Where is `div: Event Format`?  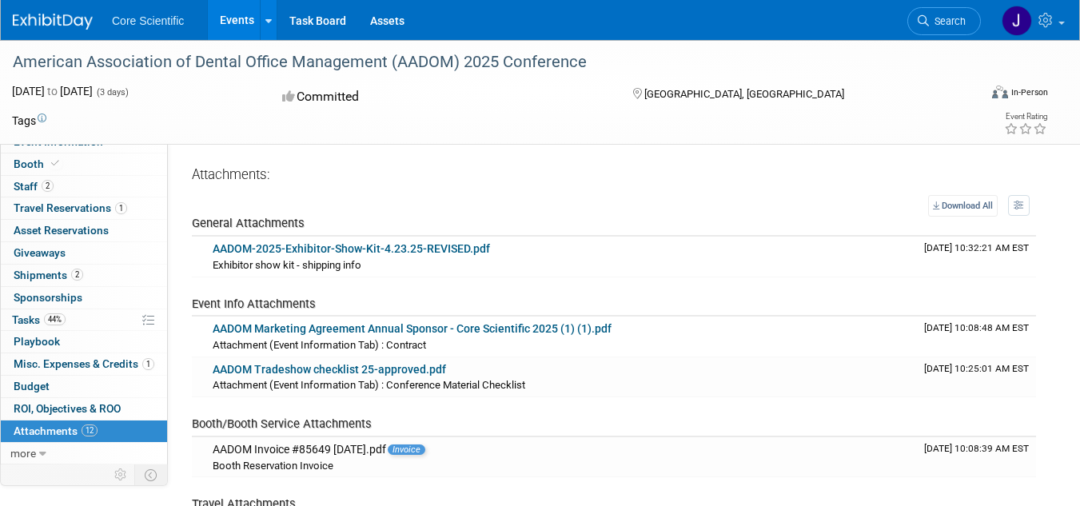 div: Event Format is located at coordinates (972, 95).